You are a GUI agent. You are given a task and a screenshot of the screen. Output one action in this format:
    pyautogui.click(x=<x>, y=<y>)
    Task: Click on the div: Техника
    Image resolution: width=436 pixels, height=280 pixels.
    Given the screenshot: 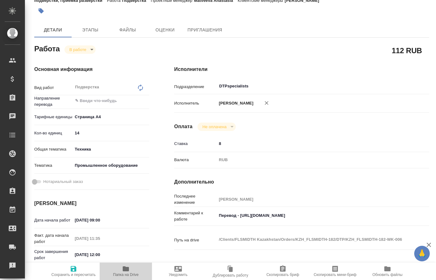 What is the action you would take?
    pyautogui.click(x=111, y=149)
    